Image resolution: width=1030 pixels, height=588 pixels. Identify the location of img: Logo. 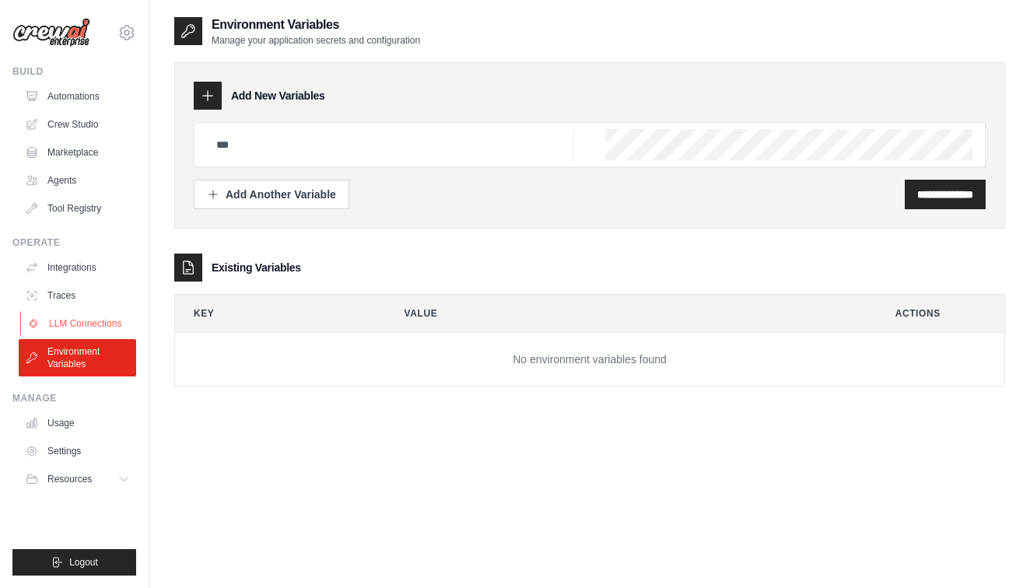
(51, 33).